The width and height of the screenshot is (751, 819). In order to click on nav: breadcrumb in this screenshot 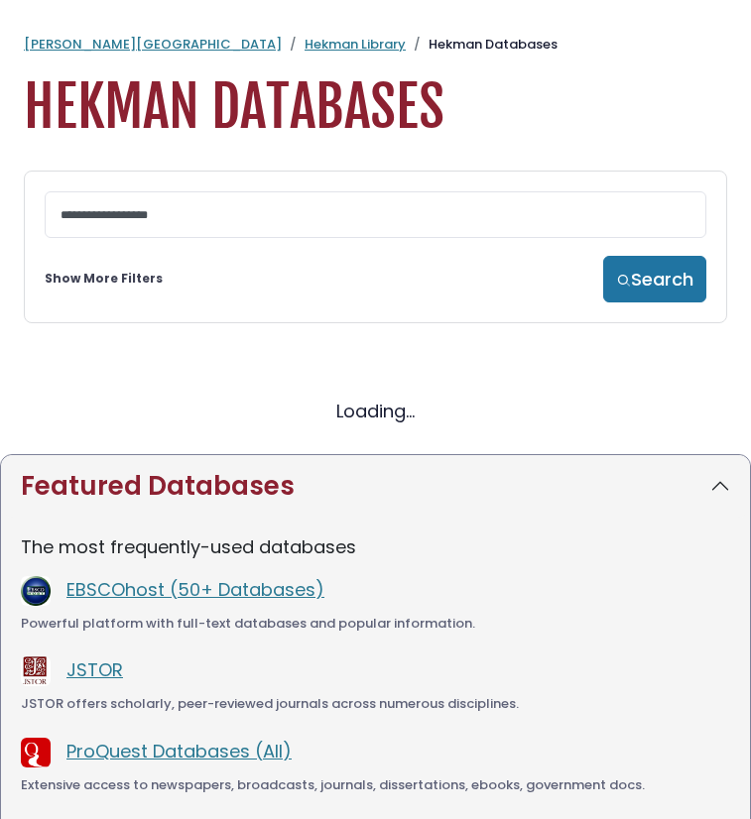, I will do `click(375, 45)`.